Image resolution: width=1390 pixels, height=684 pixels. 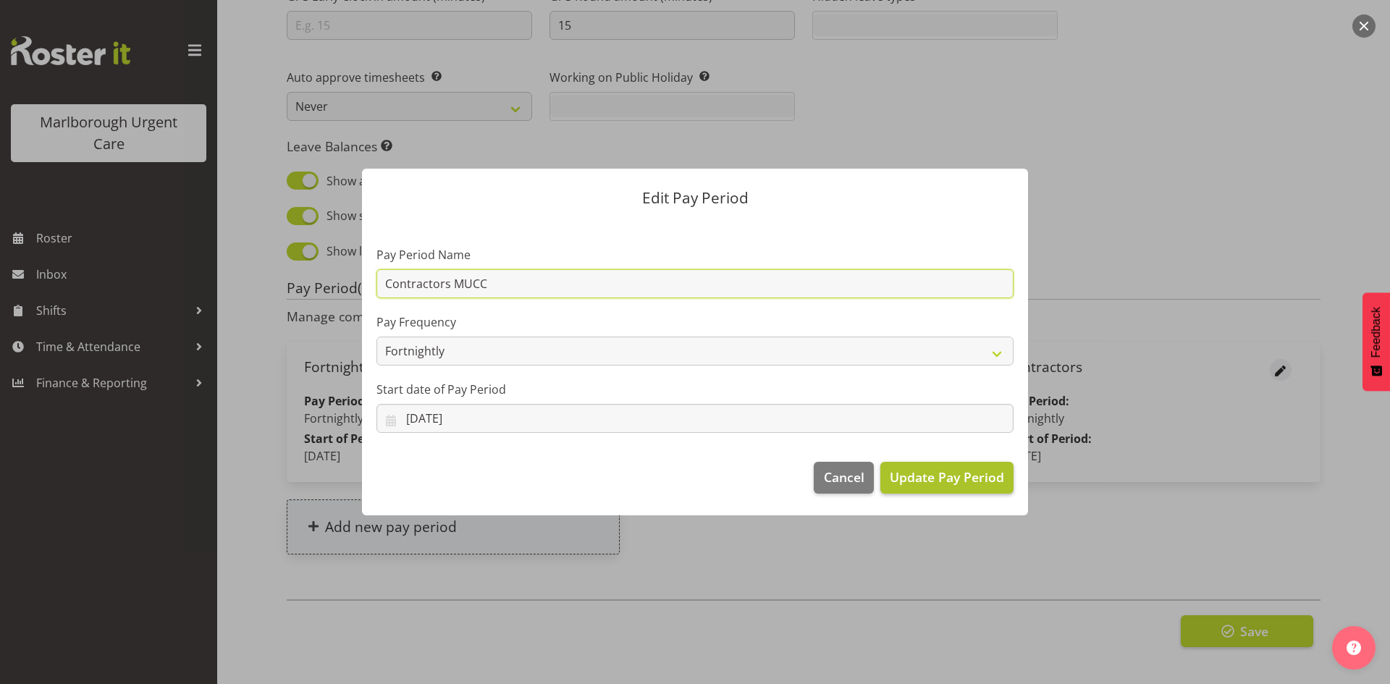 I want to click on label: Pay Period Name, so click(x=695, y=255).